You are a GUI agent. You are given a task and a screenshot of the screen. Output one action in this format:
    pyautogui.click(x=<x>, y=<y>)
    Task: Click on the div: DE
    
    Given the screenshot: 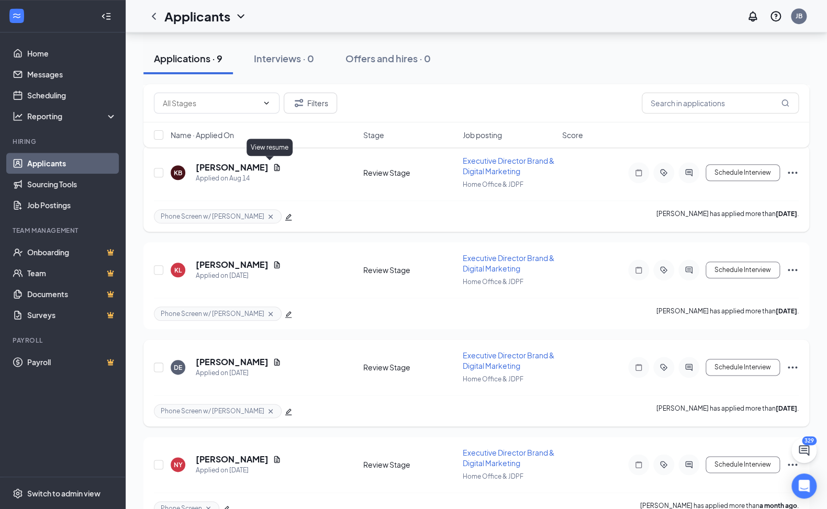 What is the action you would take?
    pyautogui.click(x=178, y=367)
    